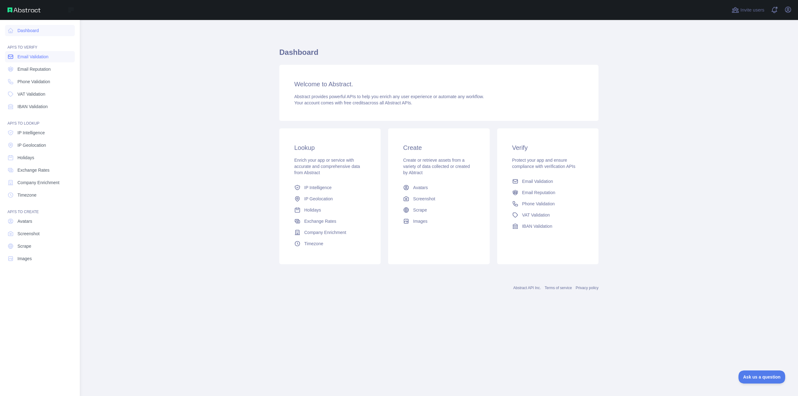 Image resolution: width=798 pixels, height=396 pixels. Describe the element at coordinates (748, 10) in the screenshot. I see `button: Invite users` at that location.